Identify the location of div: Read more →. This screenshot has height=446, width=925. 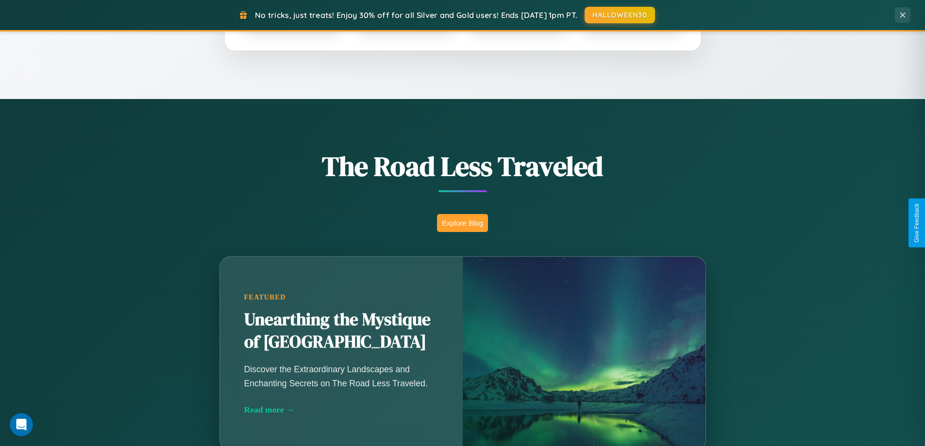
(341, 410).